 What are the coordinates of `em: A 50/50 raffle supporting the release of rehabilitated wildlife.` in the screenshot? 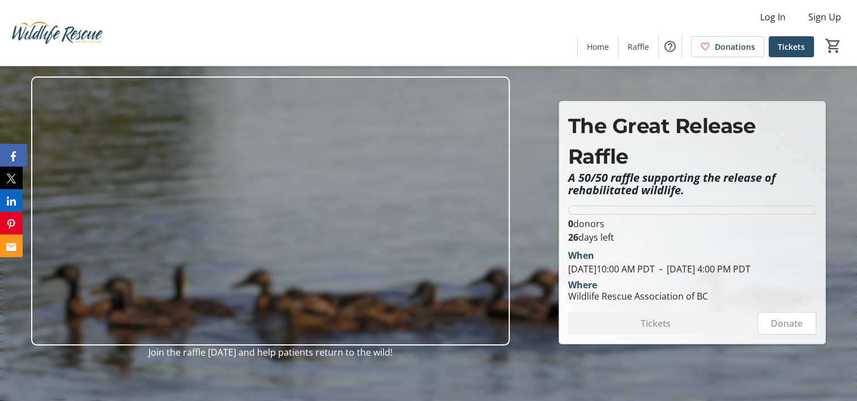 It's located at (673, 183).